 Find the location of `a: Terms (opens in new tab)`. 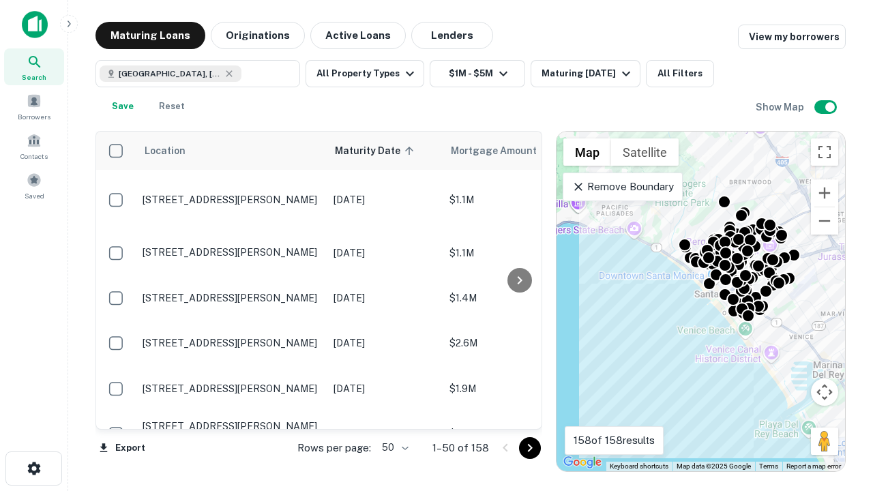

a: Terms (opens in new tab) is located at coordinates (769, 466).